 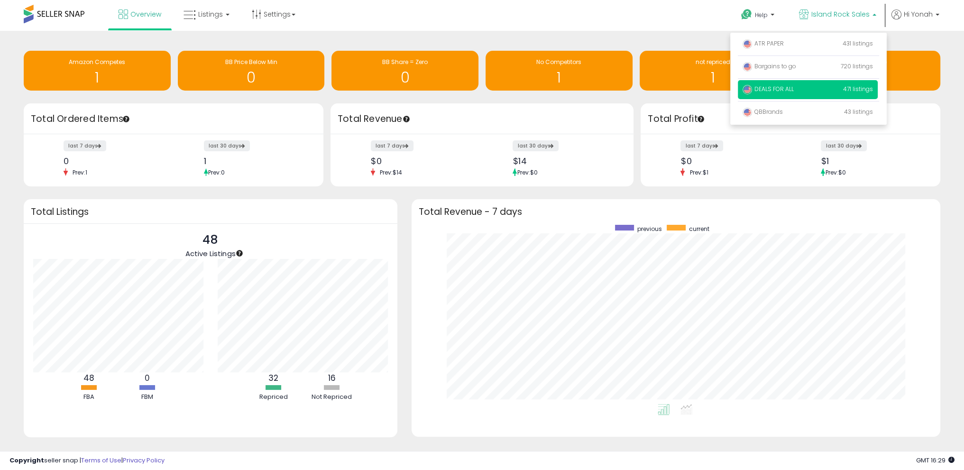 What do you see at coordinates (89, 397) in the screenshot?
I see `div: FBA` at bounding box center [89, 397].